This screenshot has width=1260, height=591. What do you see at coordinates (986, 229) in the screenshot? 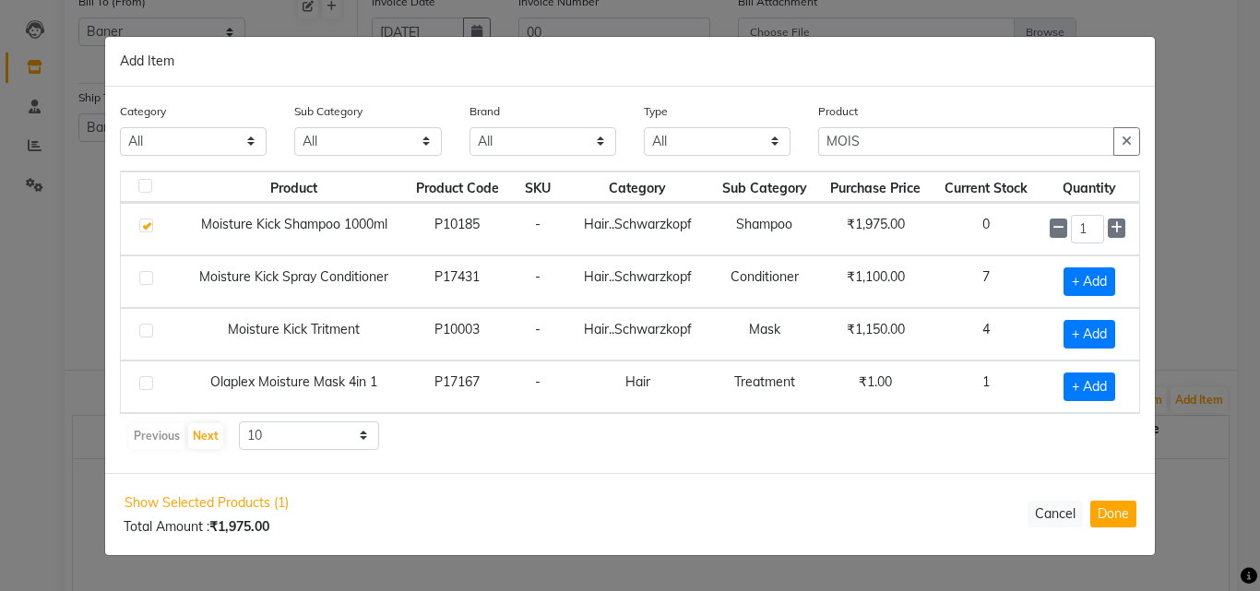
I see `td: 0` at bounding box center [986, 229].